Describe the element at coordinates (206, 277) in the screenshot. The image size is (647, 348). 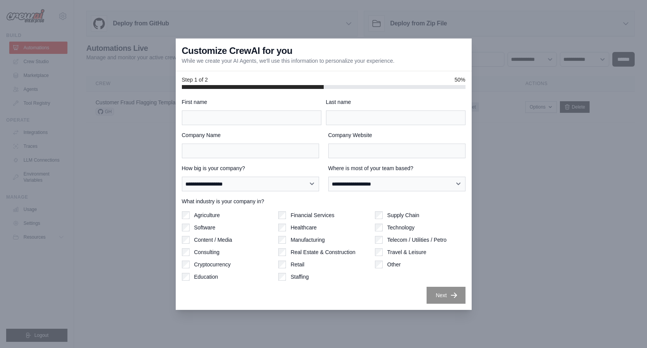
I see `label: Education` at that location.